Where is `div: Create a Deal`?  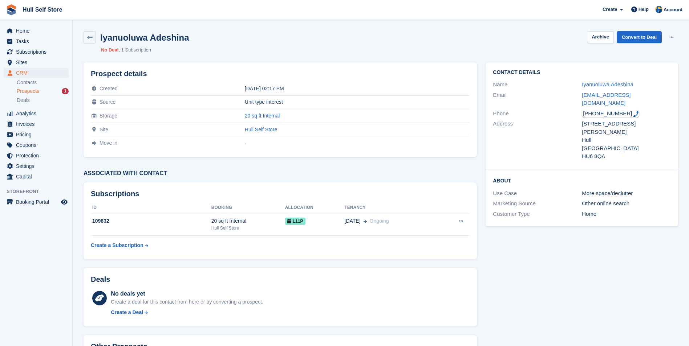 div: Create a Deal is located at coordinates (127, 313).